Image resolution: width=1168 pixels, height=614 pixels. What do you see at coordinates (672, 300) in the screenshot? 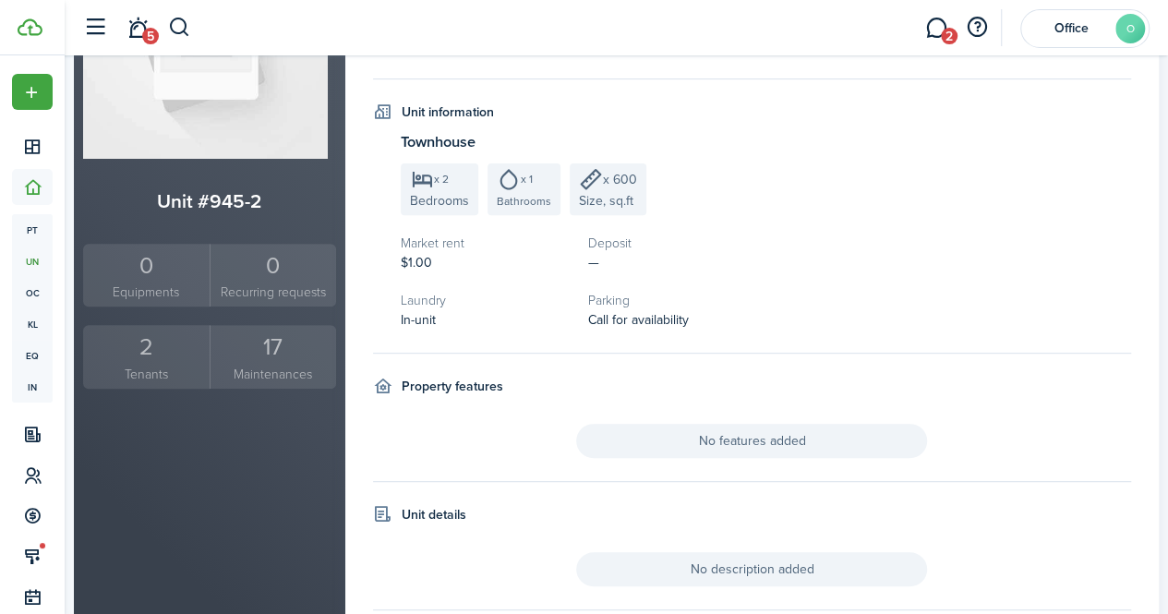
I see `h5: Parking` at bounding box center [672, 300].